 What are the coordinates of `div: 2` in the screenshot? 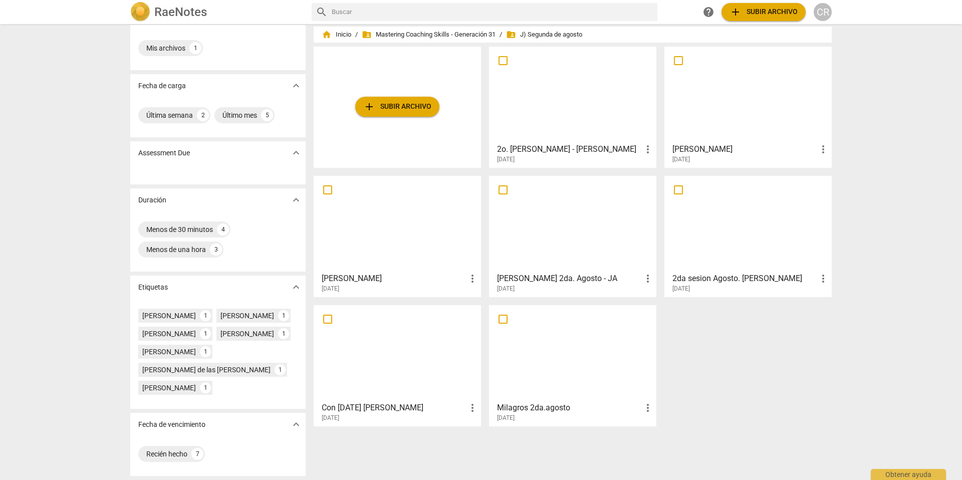 It's located at (203, 115).